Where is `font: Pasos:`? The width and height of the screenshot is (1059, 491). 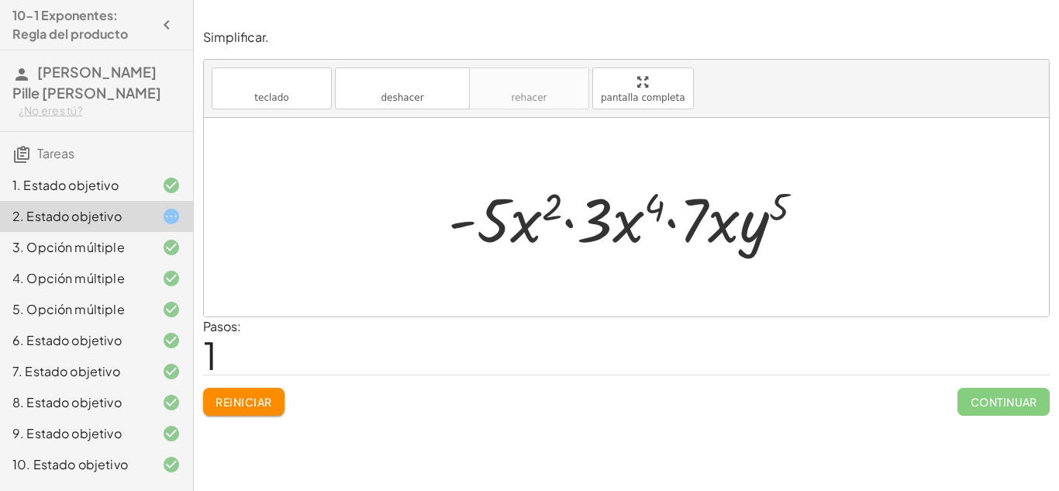
font: Pasos: is located at coordinates (222, 326).